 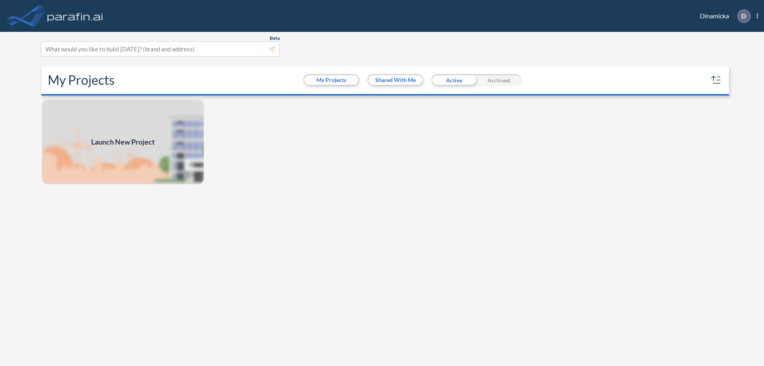 What do you see at coordinates (123, 142) in the screenshot?
I see `a: Launch New Project` at bounding box center [123, 142].